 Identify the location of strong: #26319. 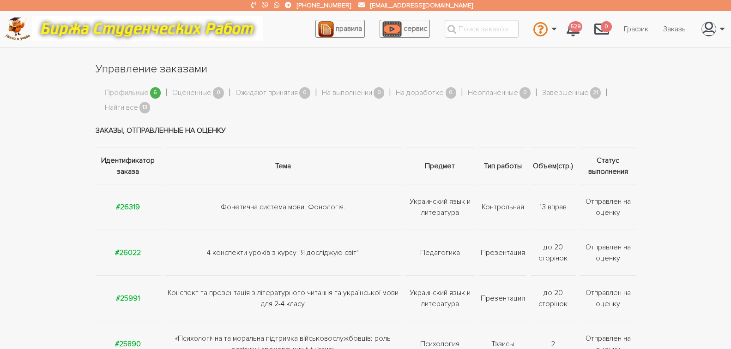
(128, 207).